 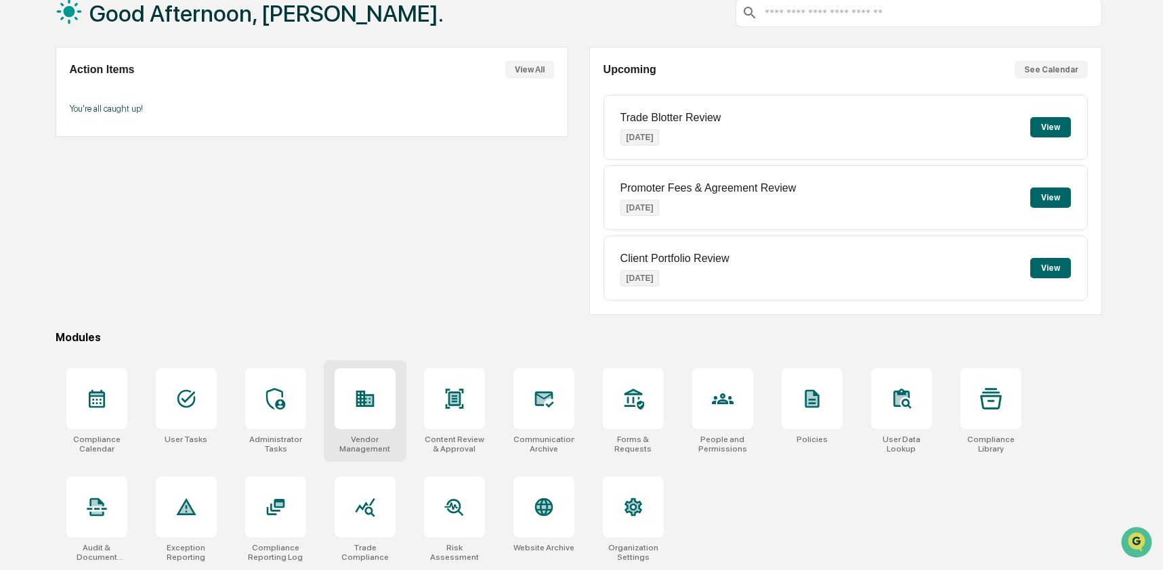 What do you see at coordinates (544, 444) in the screenshot?
I see `div: Communications Archive` at bounding box center [544, 444].